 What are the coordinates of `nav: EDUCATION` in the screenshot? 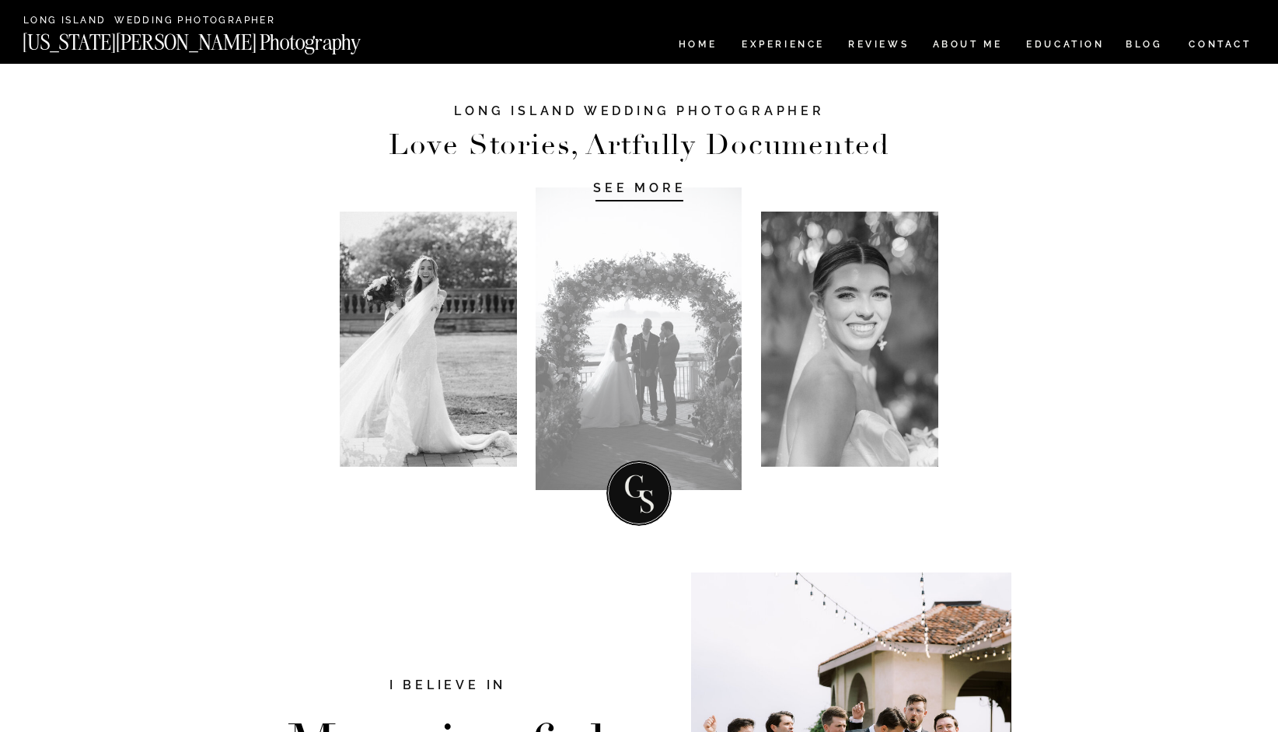 It's located at (1065, 46).